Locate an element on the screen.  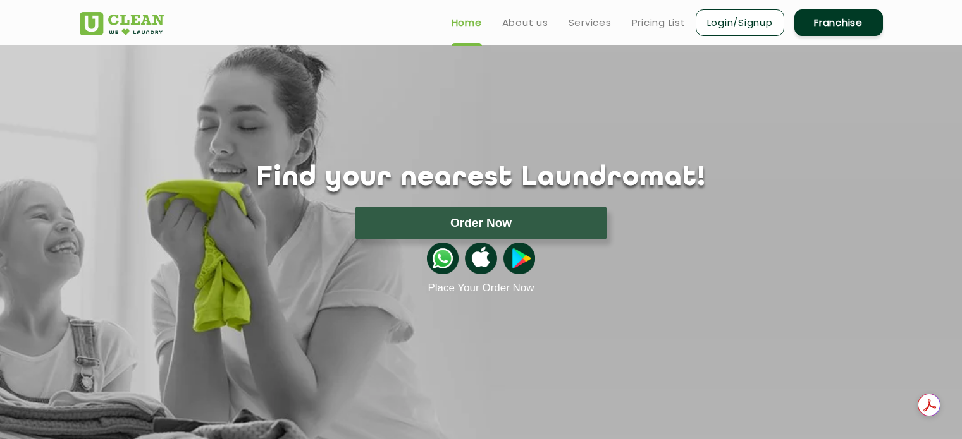
a: Home is located at coordinates (467, 23).